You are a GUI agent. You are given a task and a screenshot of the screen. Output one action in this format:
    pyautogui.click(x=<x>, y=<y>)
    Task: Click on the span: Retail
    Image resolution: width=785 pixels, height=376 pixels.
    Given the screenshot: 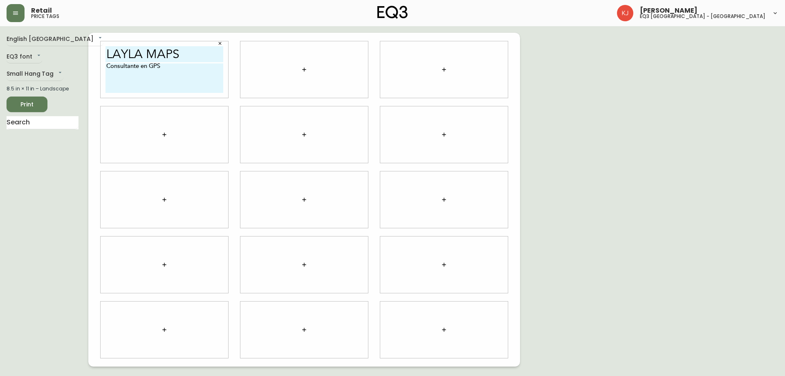 What is the action you would take?
    pyautogui.click(x=41, y=11)
    